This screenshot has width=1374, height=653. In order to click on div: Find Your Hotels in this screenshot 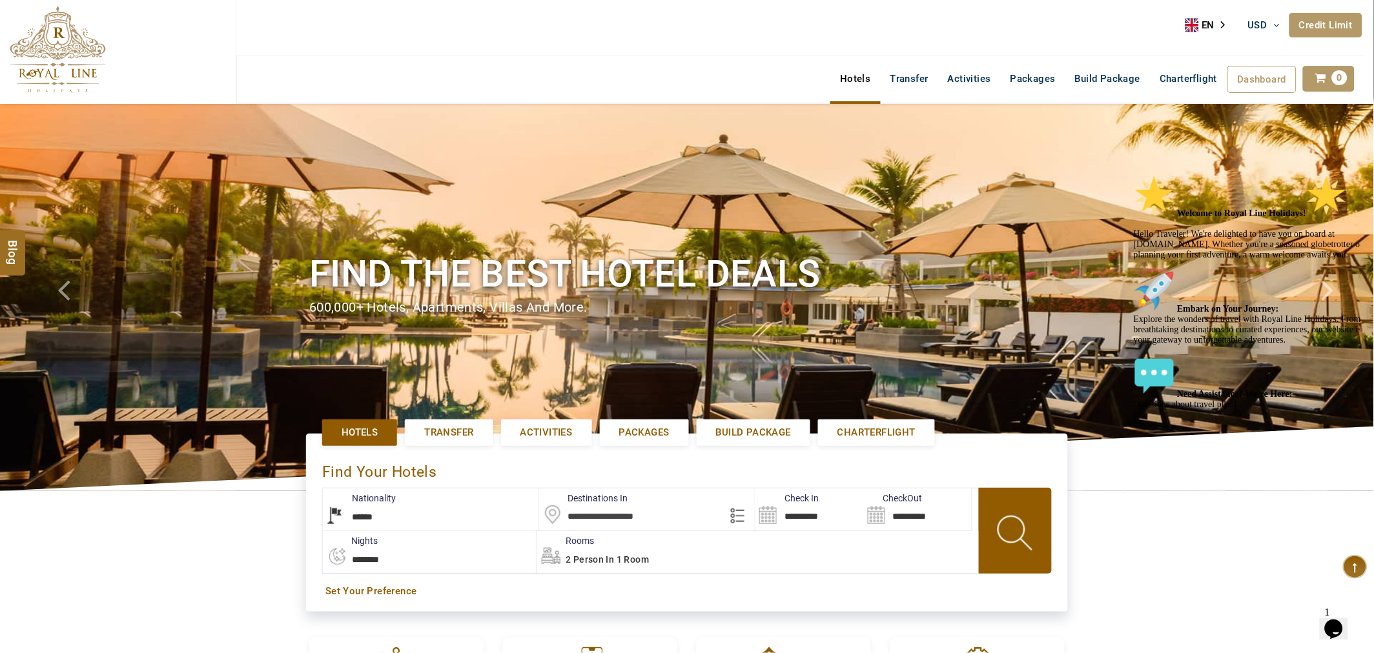, I will do `click(687, 469)`.